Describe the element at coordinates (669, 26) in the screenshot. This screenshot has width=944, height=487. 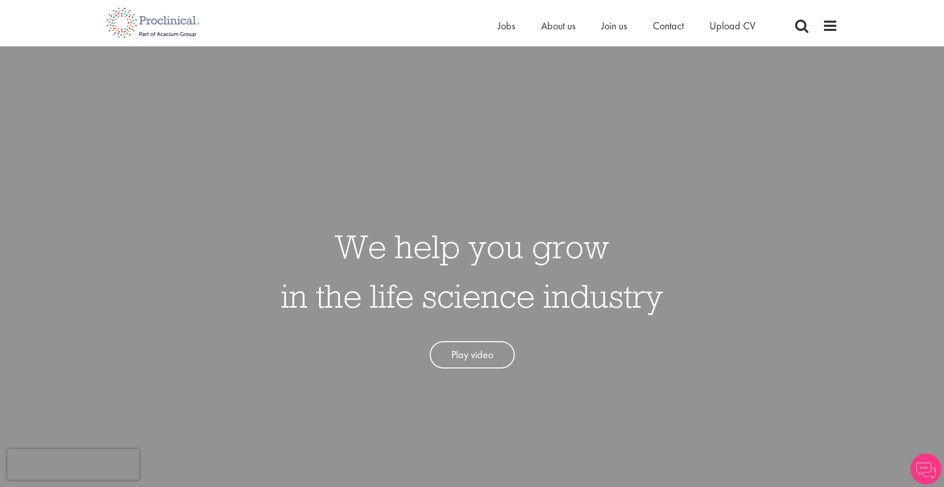
I see `span: Contact` at that location.